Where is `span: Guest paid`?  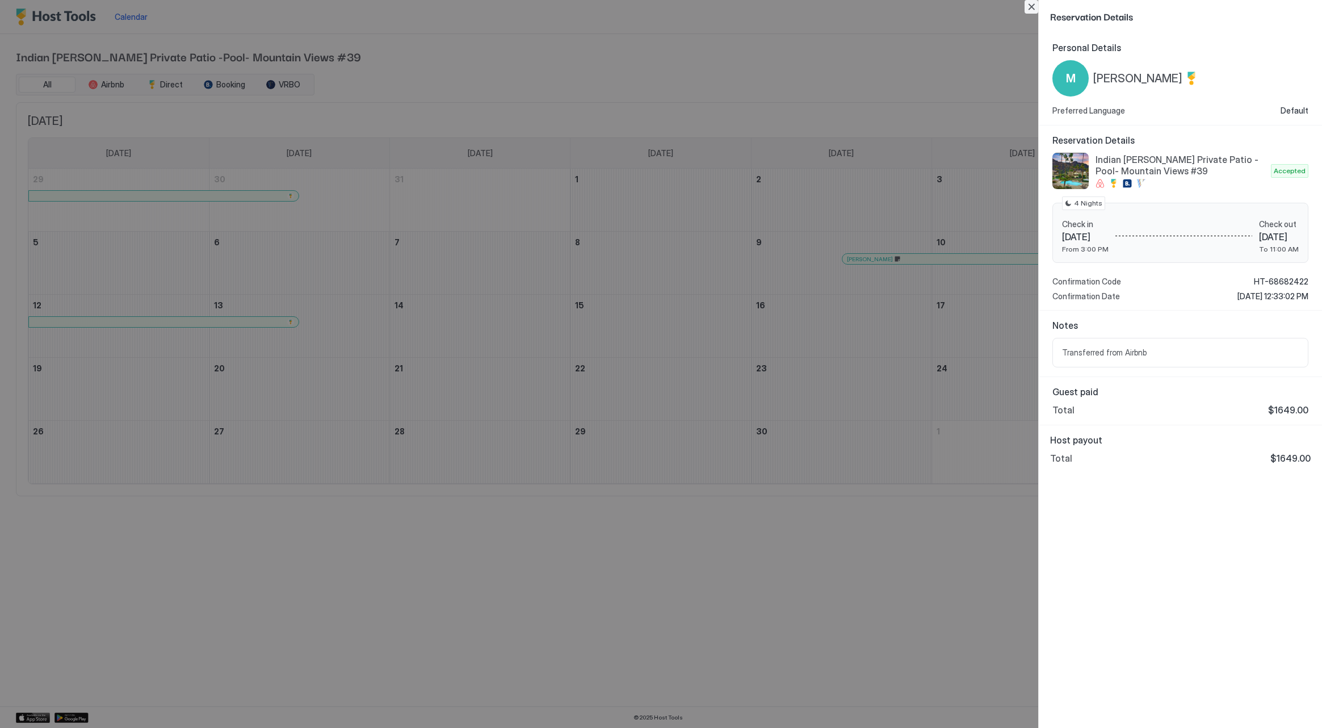
span: Guest paid is located at coordinates (1180, 392).